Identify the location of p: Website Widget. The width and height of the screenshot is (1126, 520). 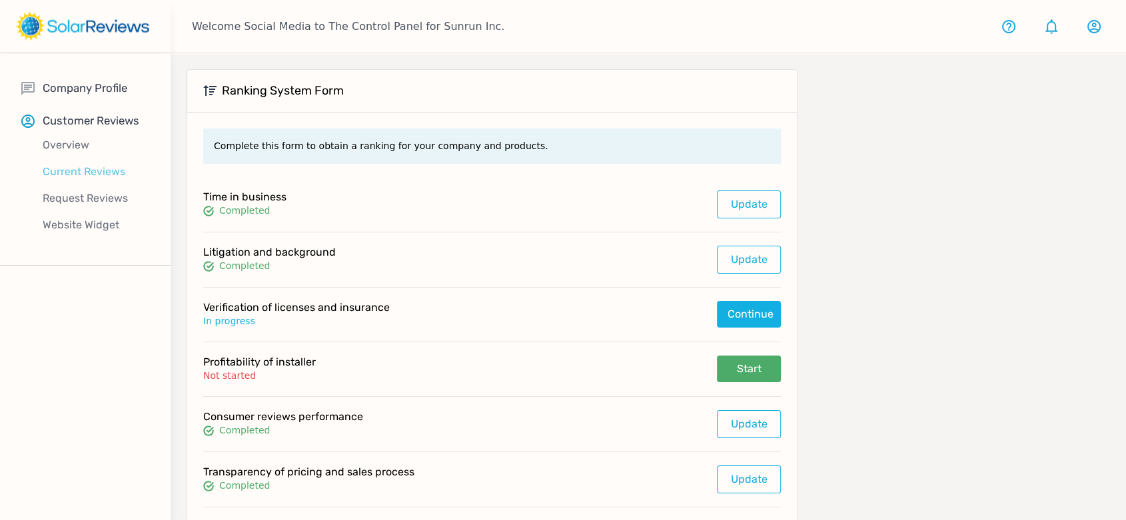
(96, 225).